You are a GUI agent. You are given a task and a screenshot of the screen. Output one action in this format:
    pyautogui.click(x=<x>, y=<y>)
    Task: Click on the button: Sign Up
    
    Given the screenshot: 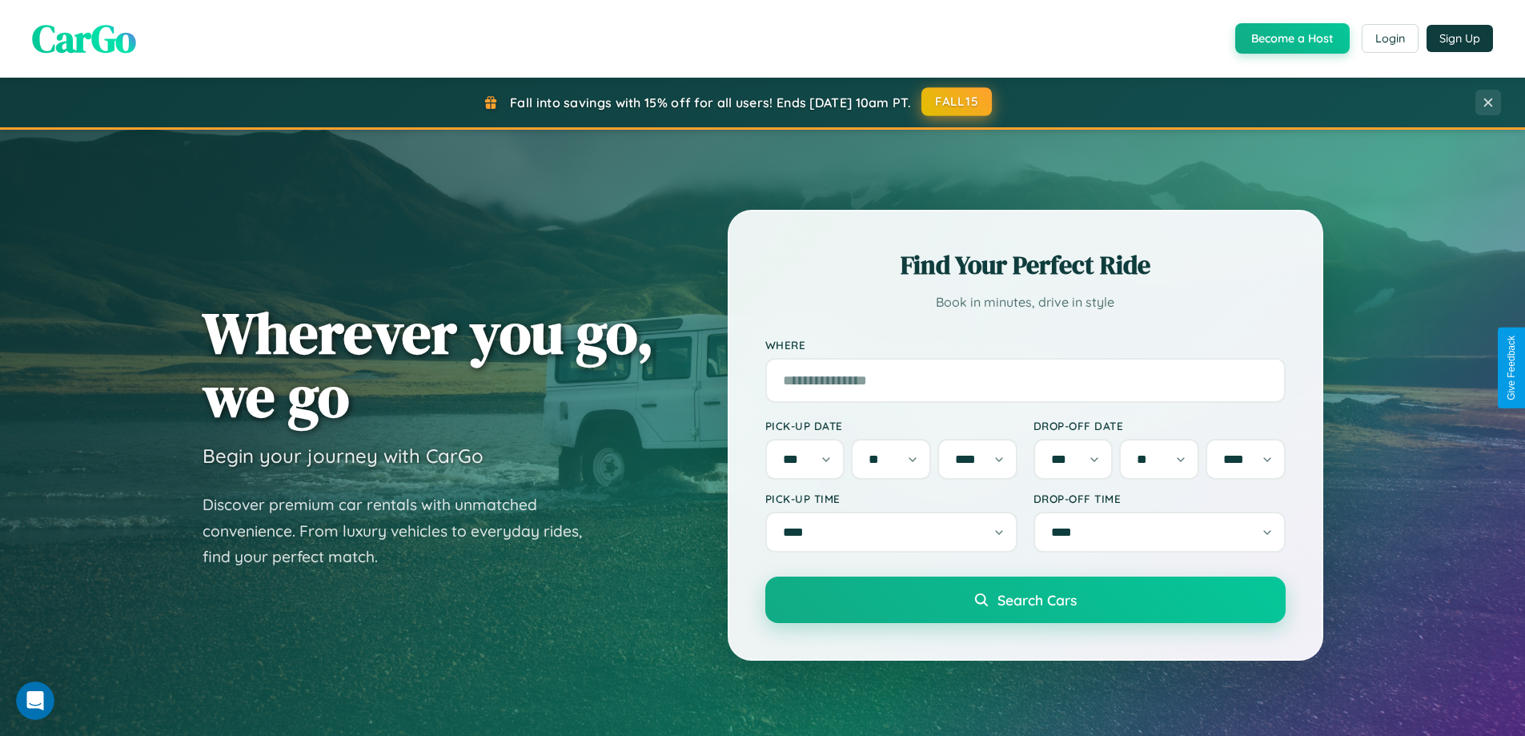 What is the action you would take?
    pyautogui.click(x=1460, y=38)
    